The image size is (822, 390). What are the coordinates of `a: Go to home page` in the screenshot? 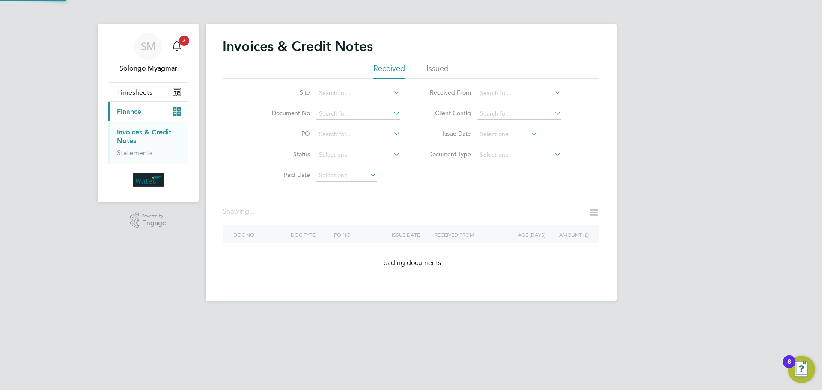 It's located at (148, 180).